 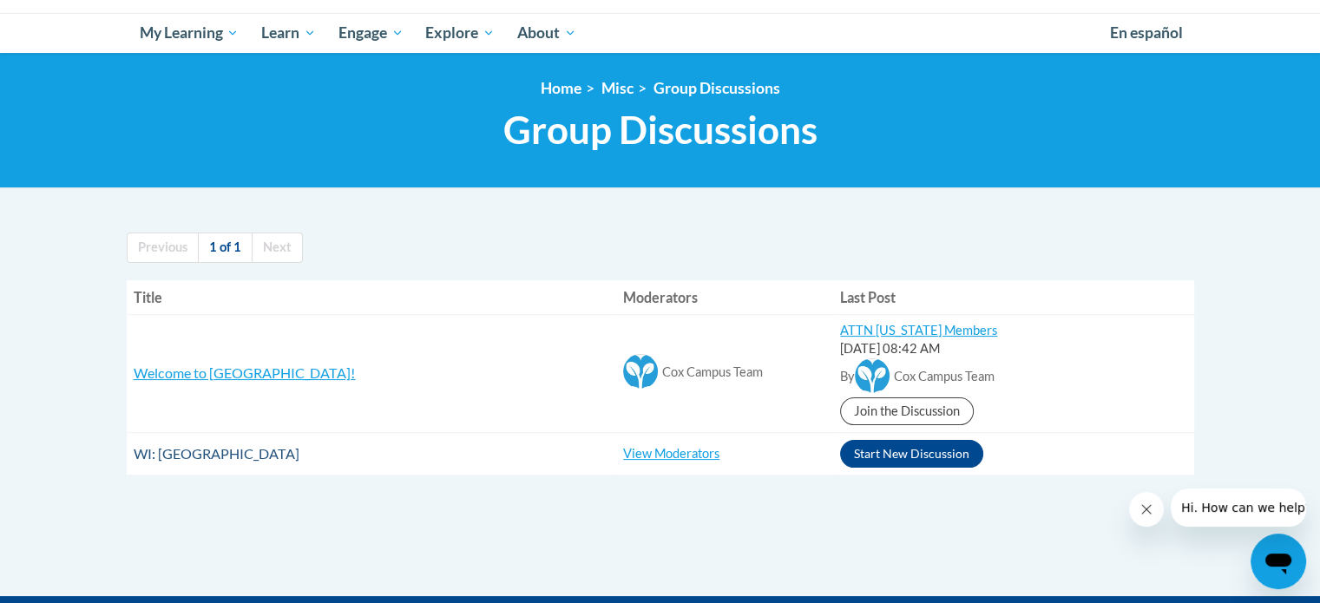 I want to click on a: Learn, so click(x=288, y=33).